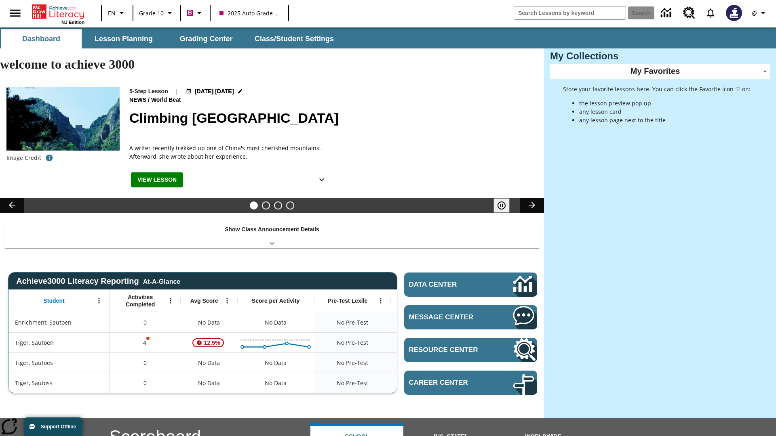 This screenshot has height=436, width=776. Describe the element at coordinates (43, 323) in the screenshot. I see `span: Enrichment, Sautoen` at that location.